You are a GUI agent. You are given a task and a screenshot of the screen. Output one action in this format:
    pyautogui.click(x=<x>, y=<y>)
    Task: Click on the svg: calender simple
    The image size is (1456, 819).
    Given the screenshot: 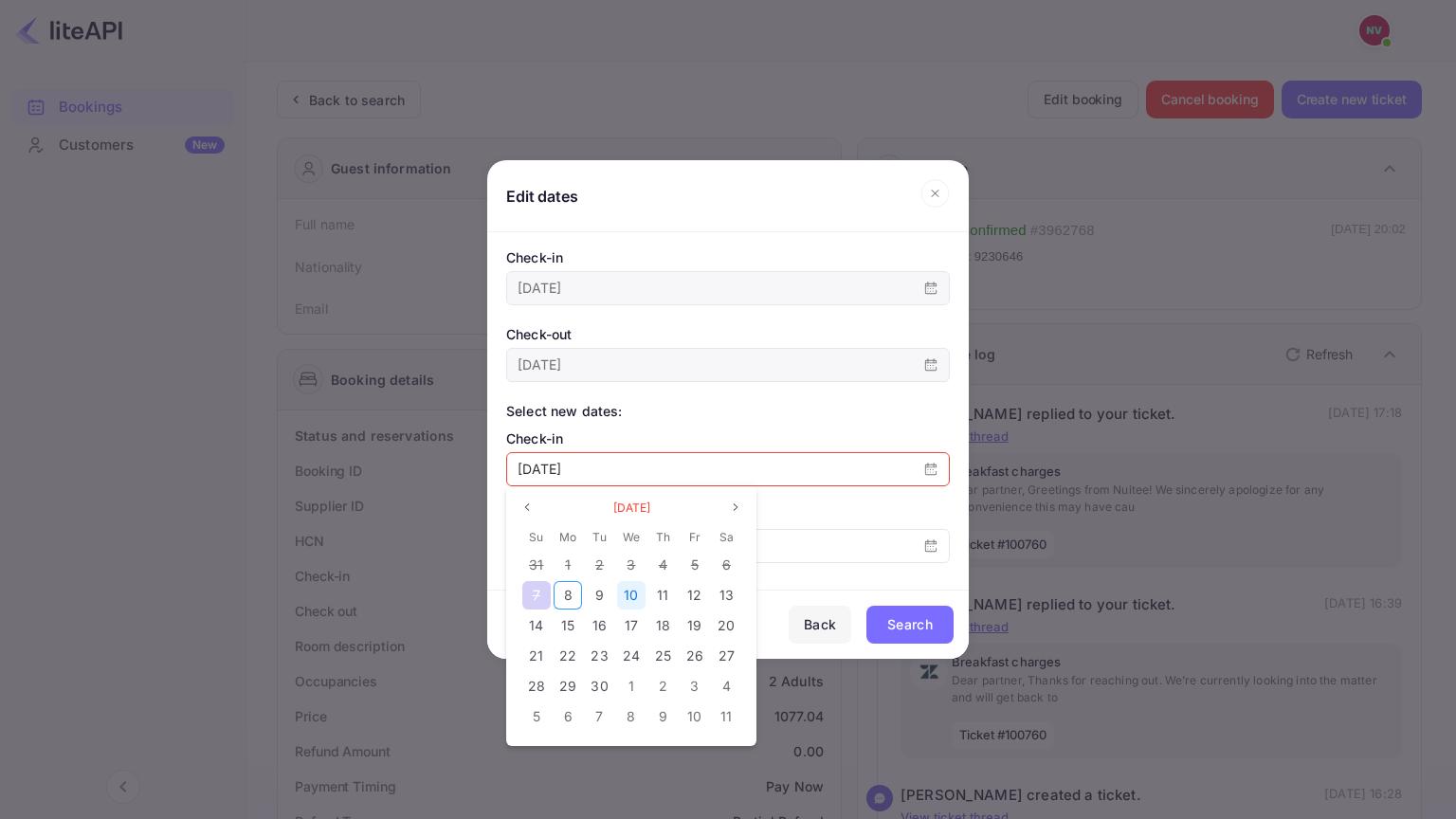 What is the action you would take?
    pyautogui.click(x=931, y=469)
    